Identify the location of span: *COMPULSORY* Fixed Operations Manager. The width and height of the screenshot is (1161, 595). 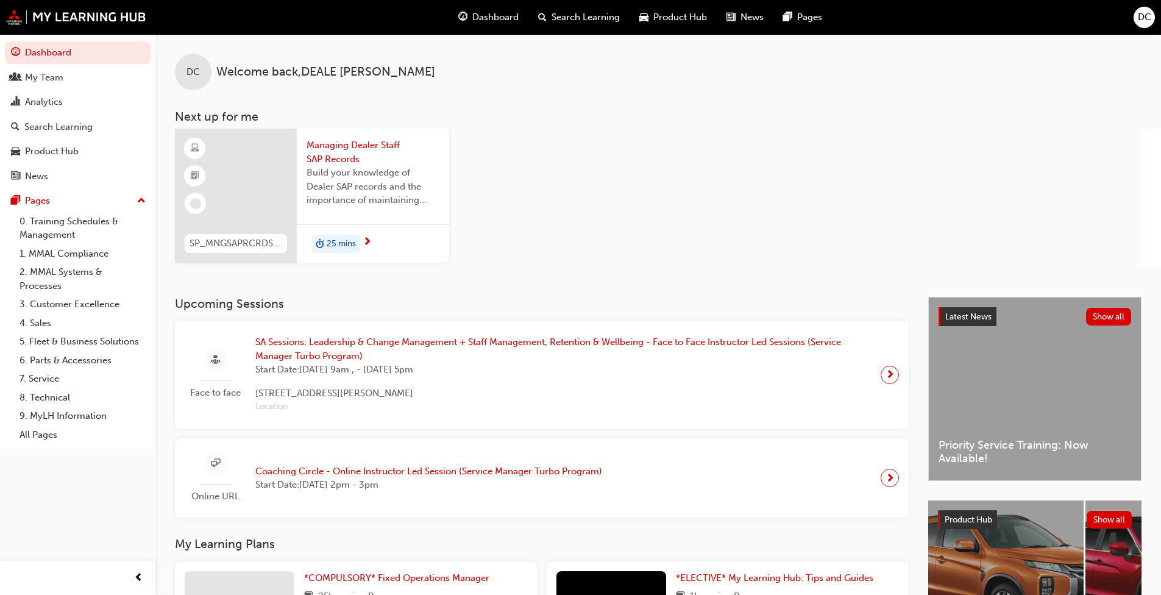
(397, 578).